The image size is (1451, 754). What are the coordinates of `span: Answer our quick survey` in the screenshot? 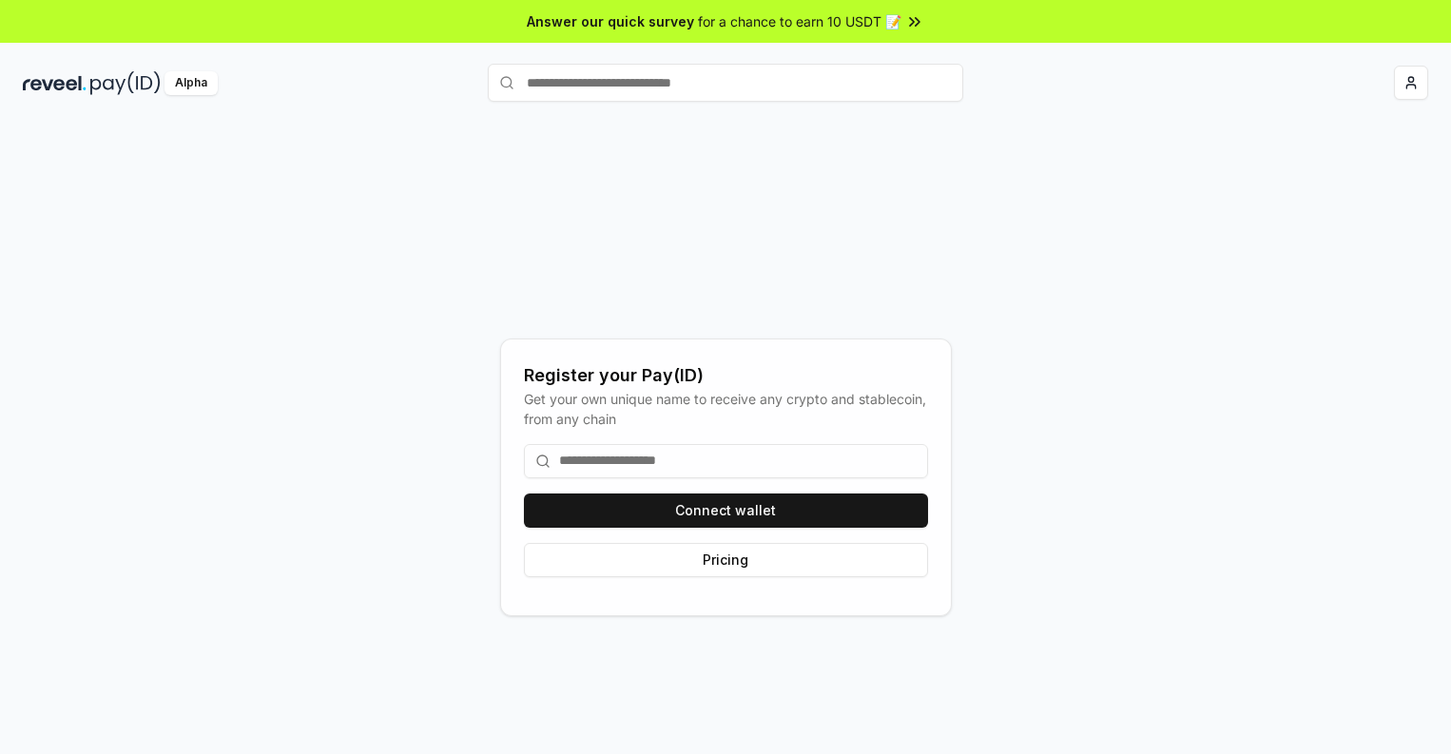 It's located at (611, 21).